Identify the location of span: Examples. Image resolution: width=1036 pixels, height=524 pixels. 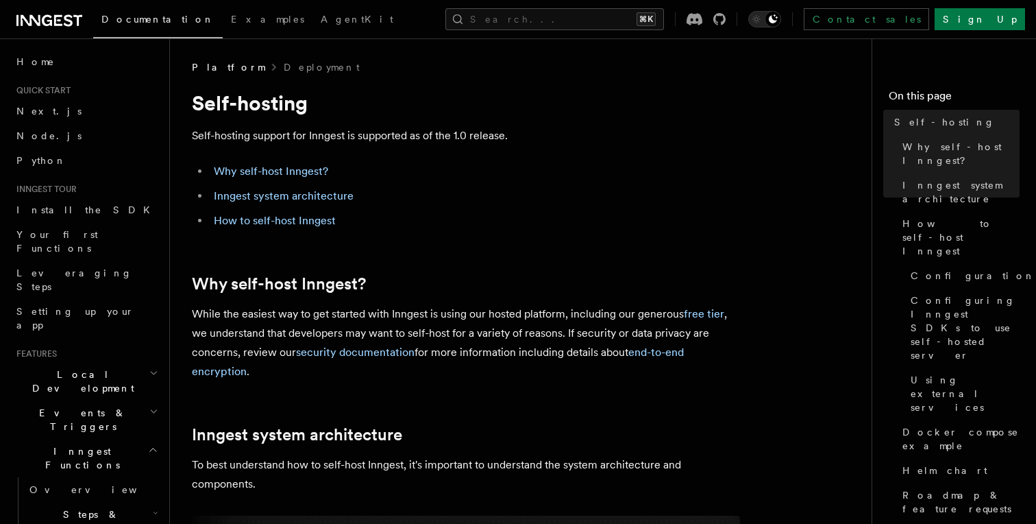
(267, 19).